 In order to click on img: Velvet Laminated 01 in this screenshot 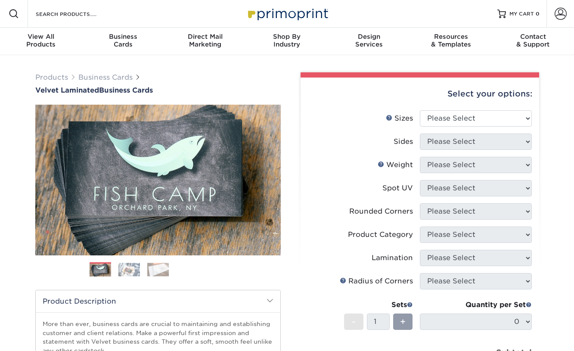, I will do `click(158, 180)`.